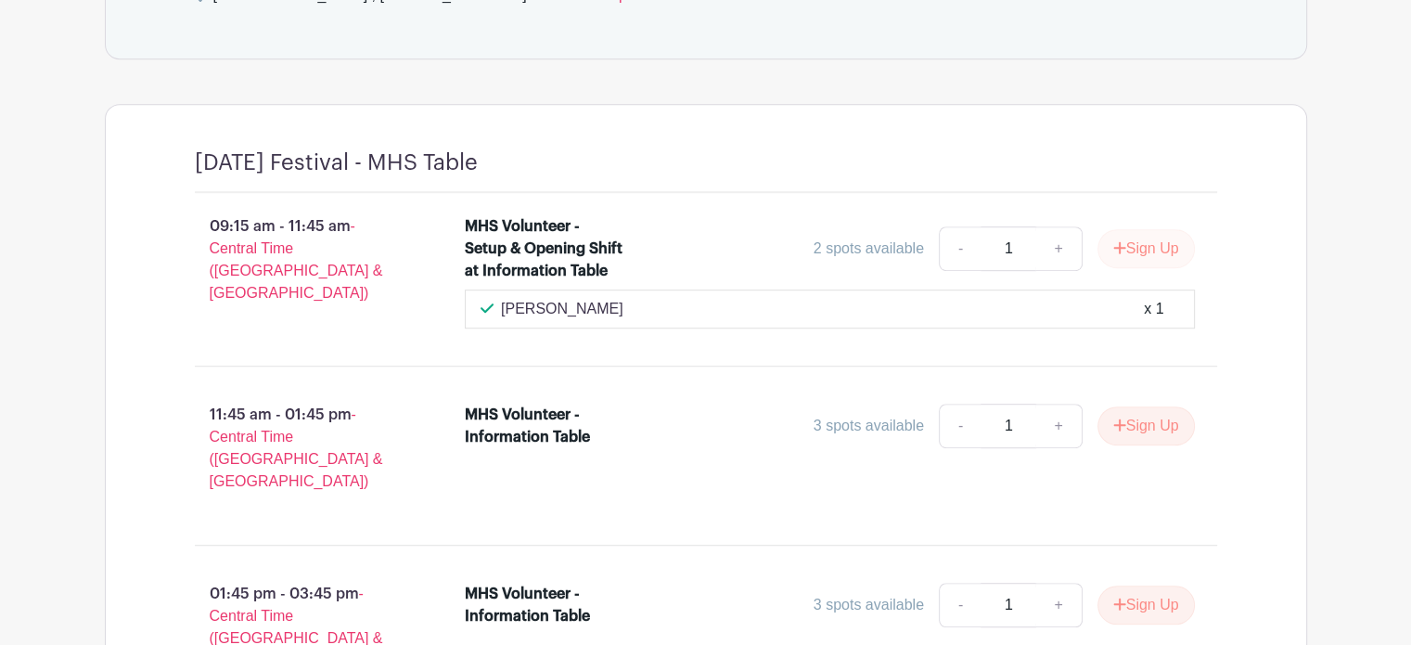 The width and height of the screenshot is (1411, 645). I want to click on div: x 1, so click(1153, 309).